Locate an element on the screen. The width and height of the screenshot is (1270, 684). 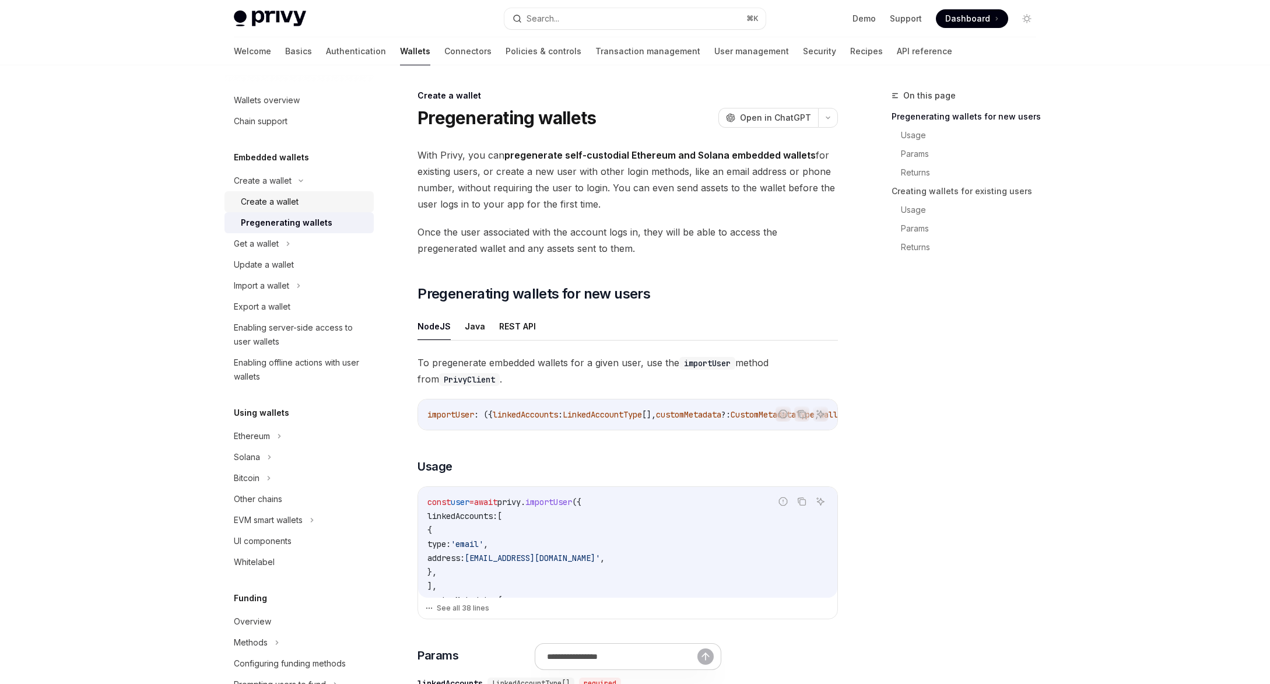
code: importUser is located at coordinates (707, 363).